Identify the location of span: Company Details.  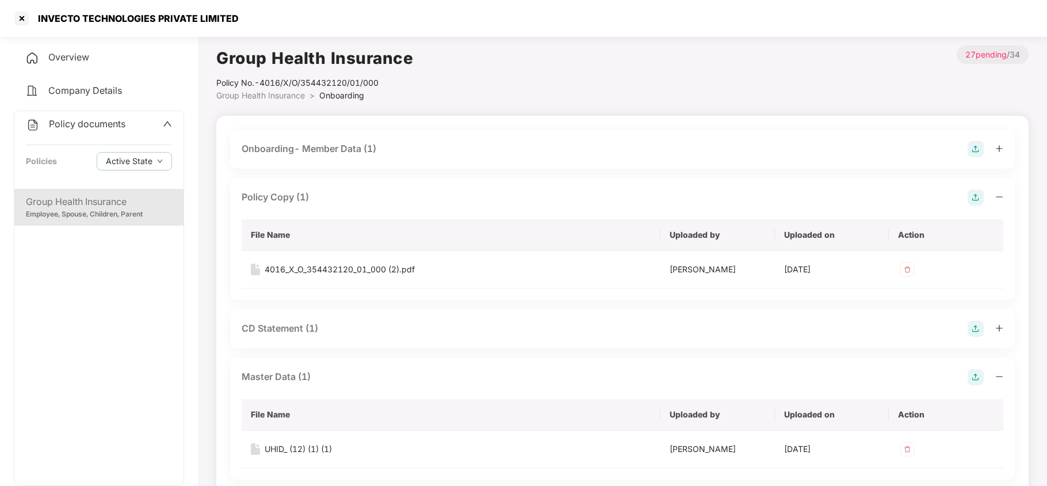
(85, 90).